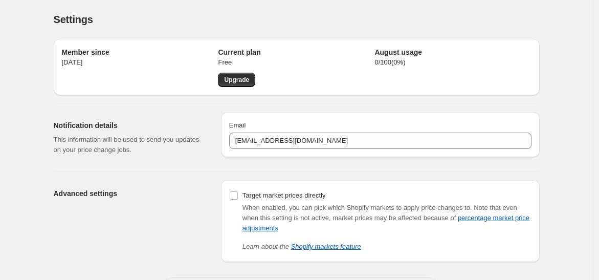  What do you see at coordinates (296, 52) in the screenshot?
I see `h2: Current plan` at bounding box center [296, 52].